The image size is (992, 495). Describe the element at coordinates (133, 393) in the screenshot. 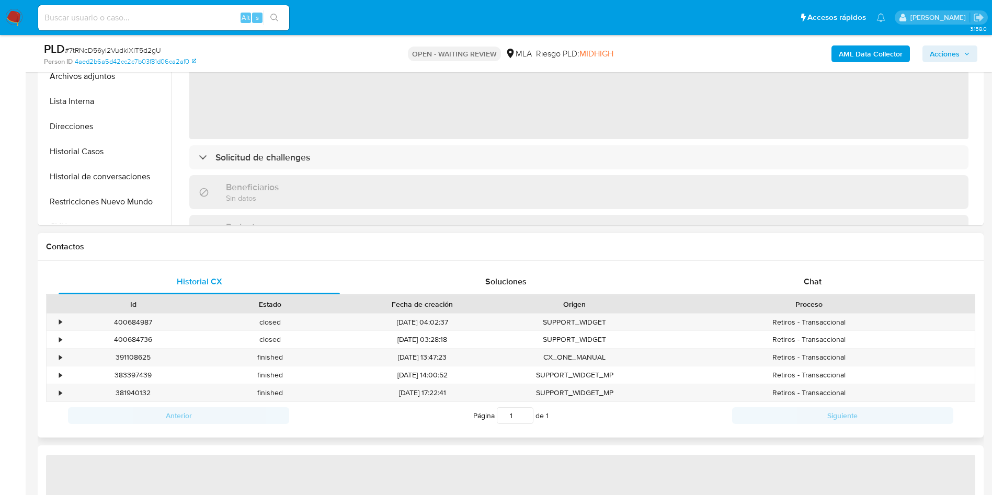

I see `div: 381940132` at that location.